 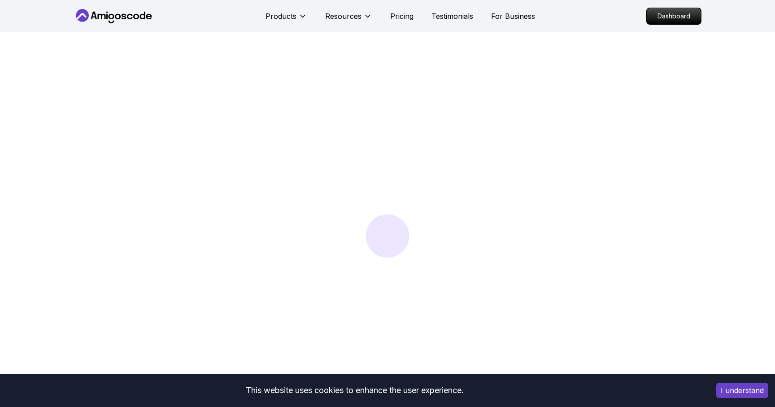 I want to click on button: Resources, so click(x=349, y=20).